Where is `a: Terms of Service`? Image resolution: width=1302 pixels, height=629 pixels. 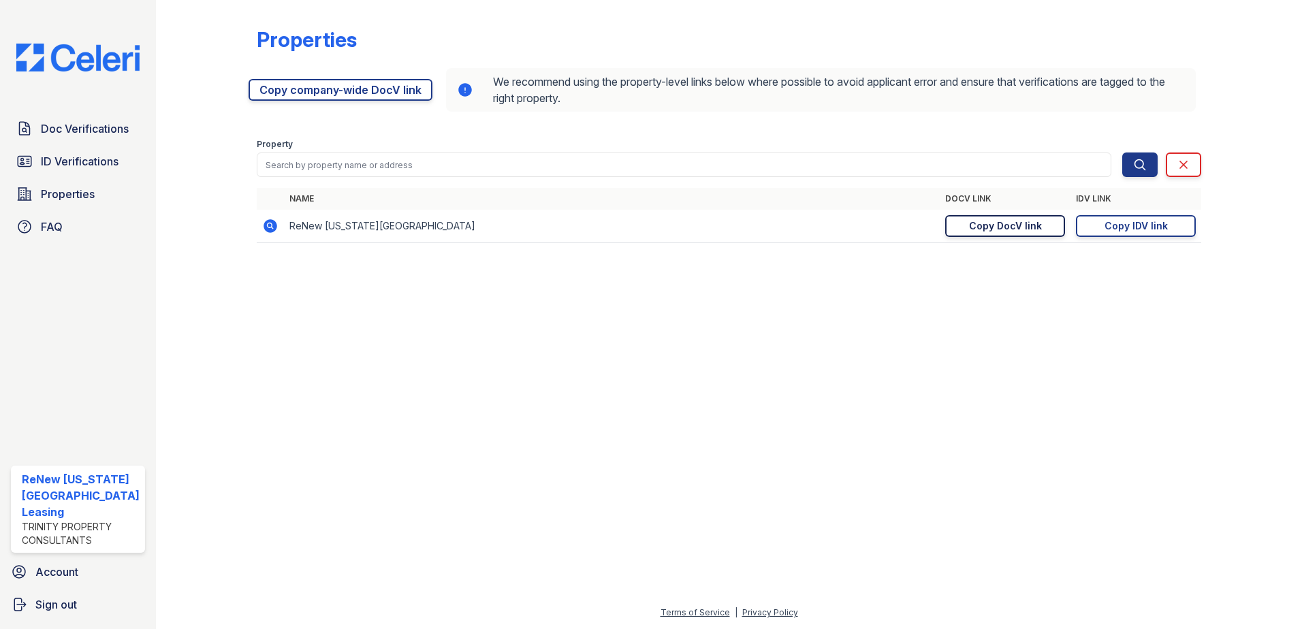
a: Terms of Service is located at coordinates (695, 612).